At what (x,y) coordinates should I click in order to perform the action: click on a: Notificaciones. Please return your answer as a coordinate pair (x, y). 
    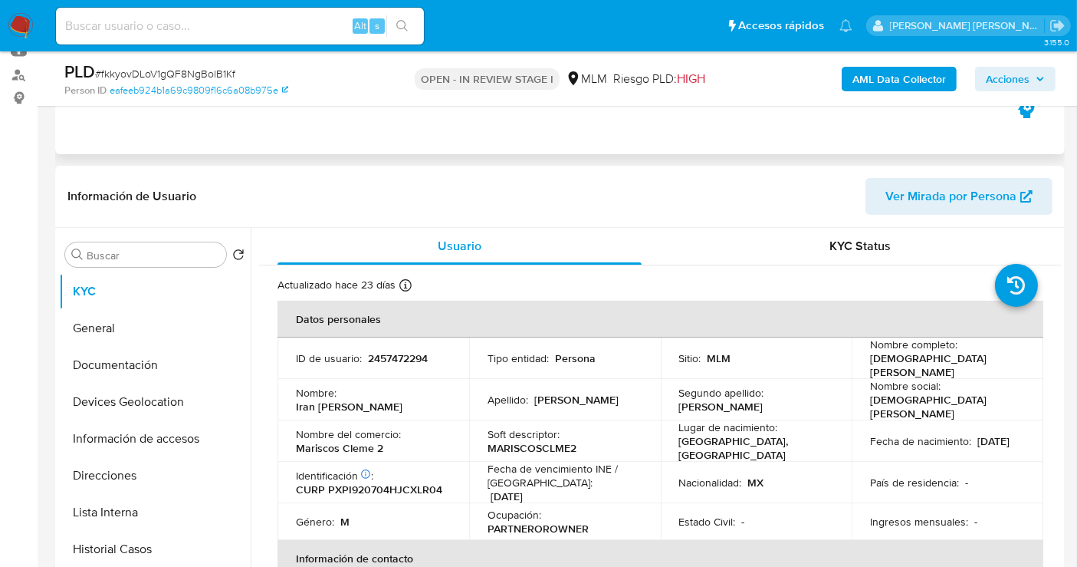
    Looking at the image, I should click on (846, 25).